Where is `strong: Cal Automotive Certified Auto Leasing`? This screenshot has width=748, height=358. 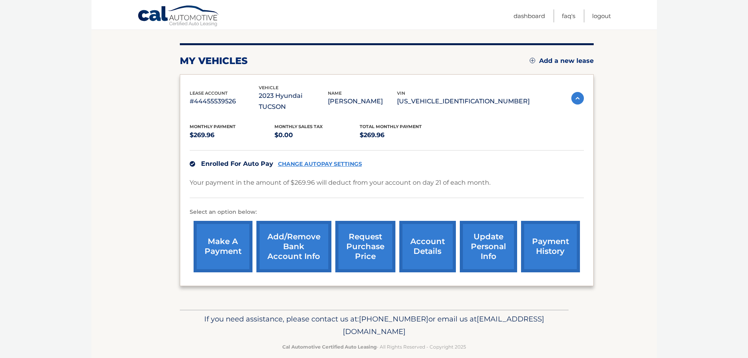 strong: Cal Automotive Certified Auto Leasing is located at coordinates (329, 346).